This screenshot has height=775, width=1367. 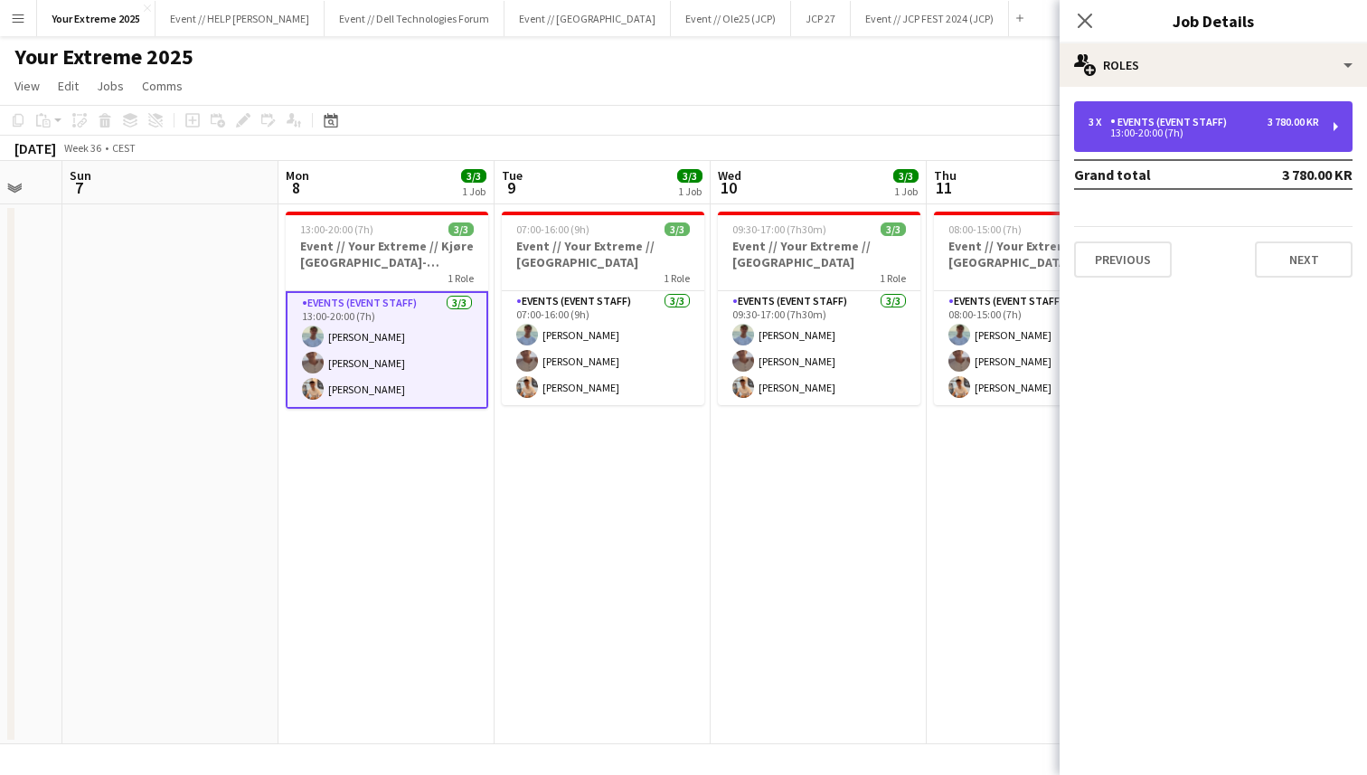 What do you see at coordinates (944, 175) in the screenshot?
I see `span: Thu` at bounding box center [944, 175].